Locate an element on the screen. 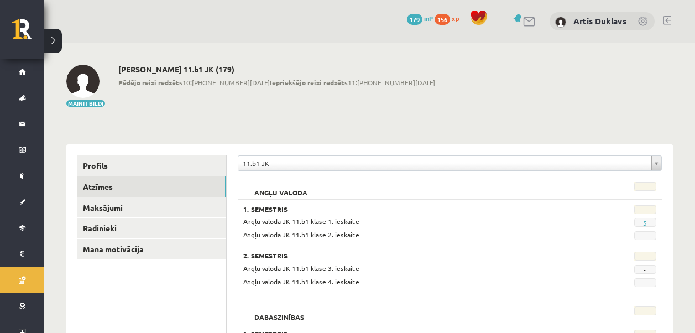  a: Radinieki is located at coordinates (152, 228).